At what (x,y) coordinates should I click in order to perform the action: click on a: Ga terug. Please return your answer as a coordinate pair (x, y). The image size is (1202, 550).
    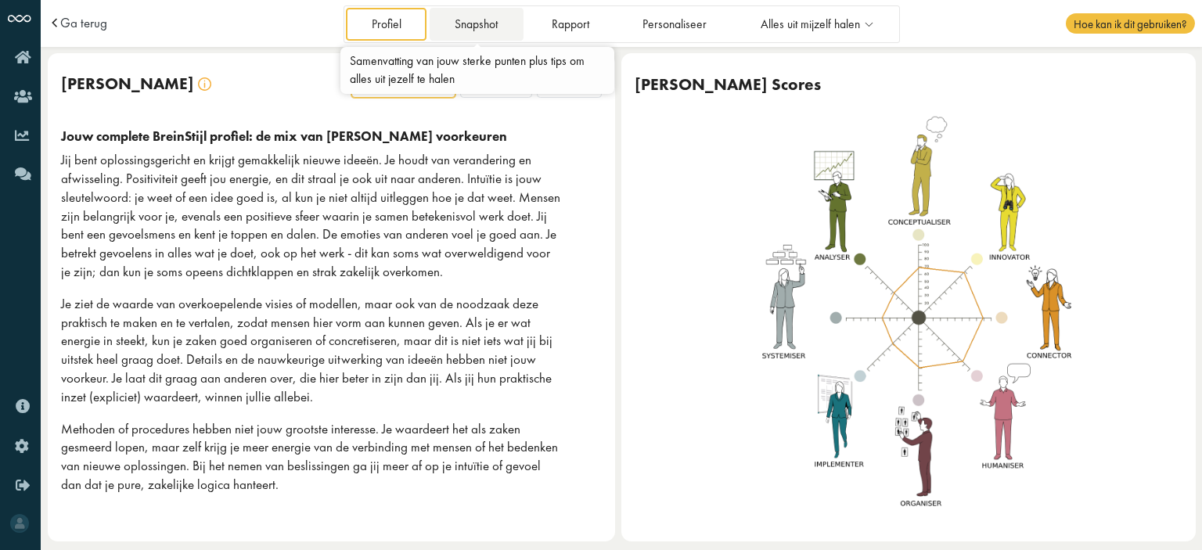
    Looking at the image, I should click on (84, 23).